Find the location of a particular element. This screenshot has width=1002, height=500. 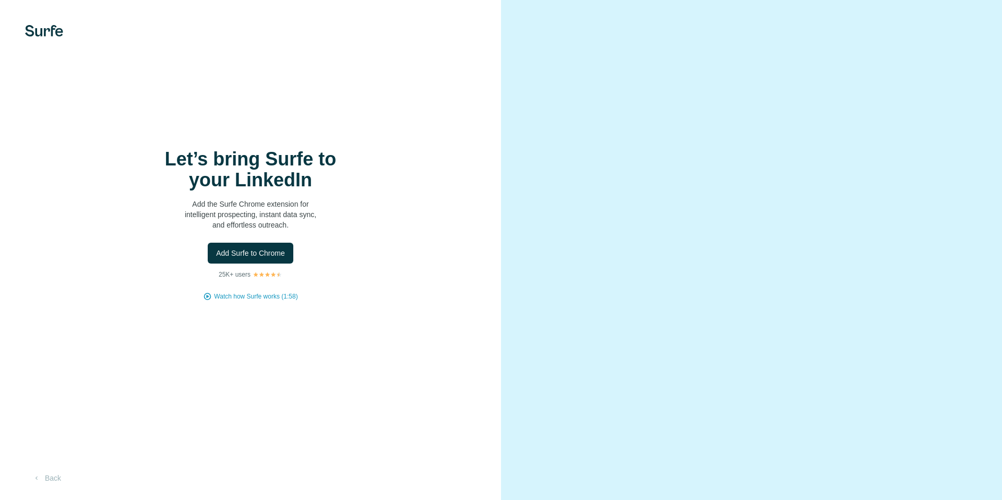

button: Add Surfe to Chrome is located at coordinates (250, 253).